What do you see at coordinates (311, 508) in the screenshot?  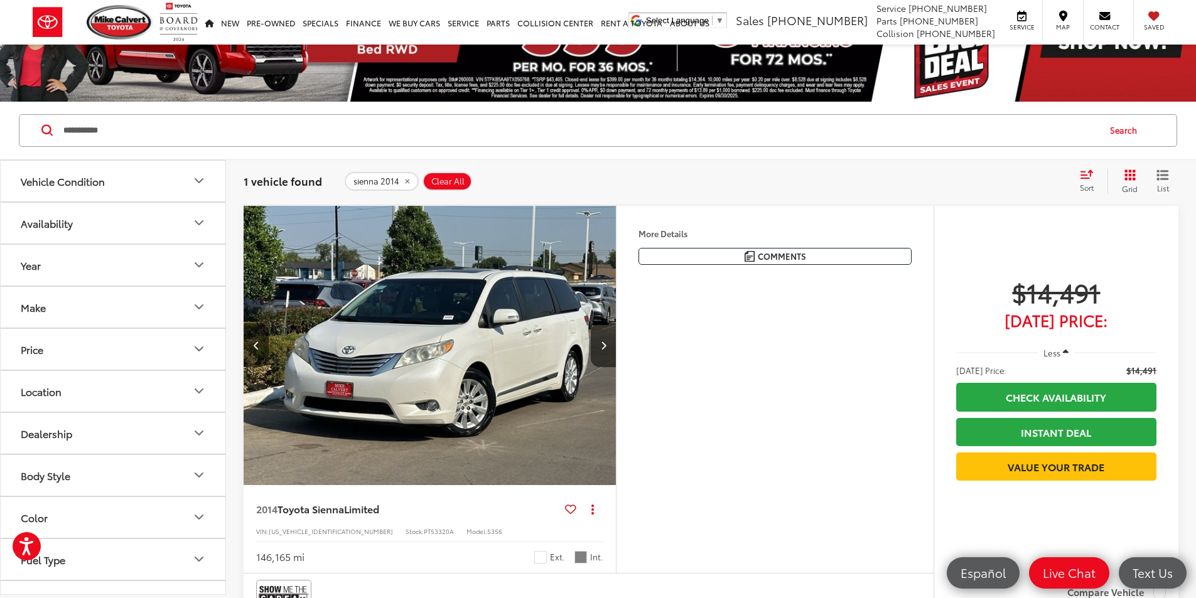 I see `span: Toyota Sienna` at bounding box center [311, 508].